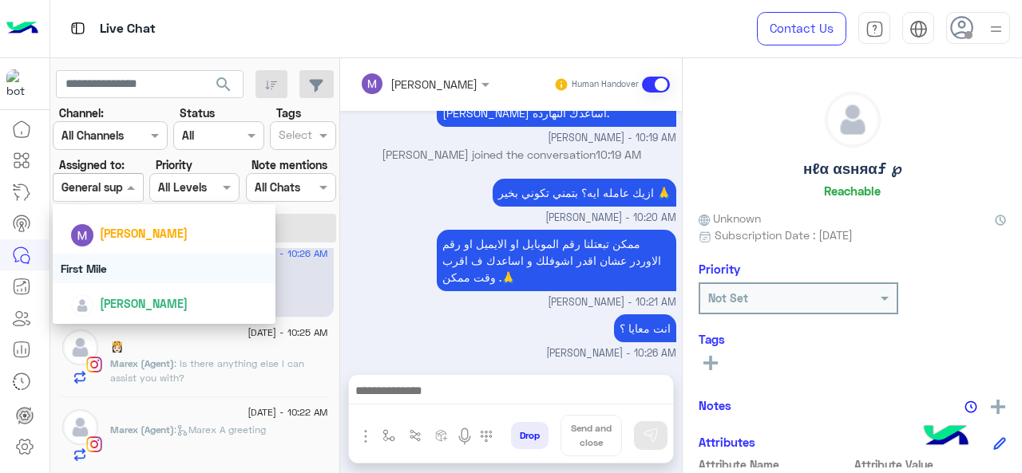 This screenshot has width=1022, height=473. I want to click on button: Trigger scenario, so click(415, 436).